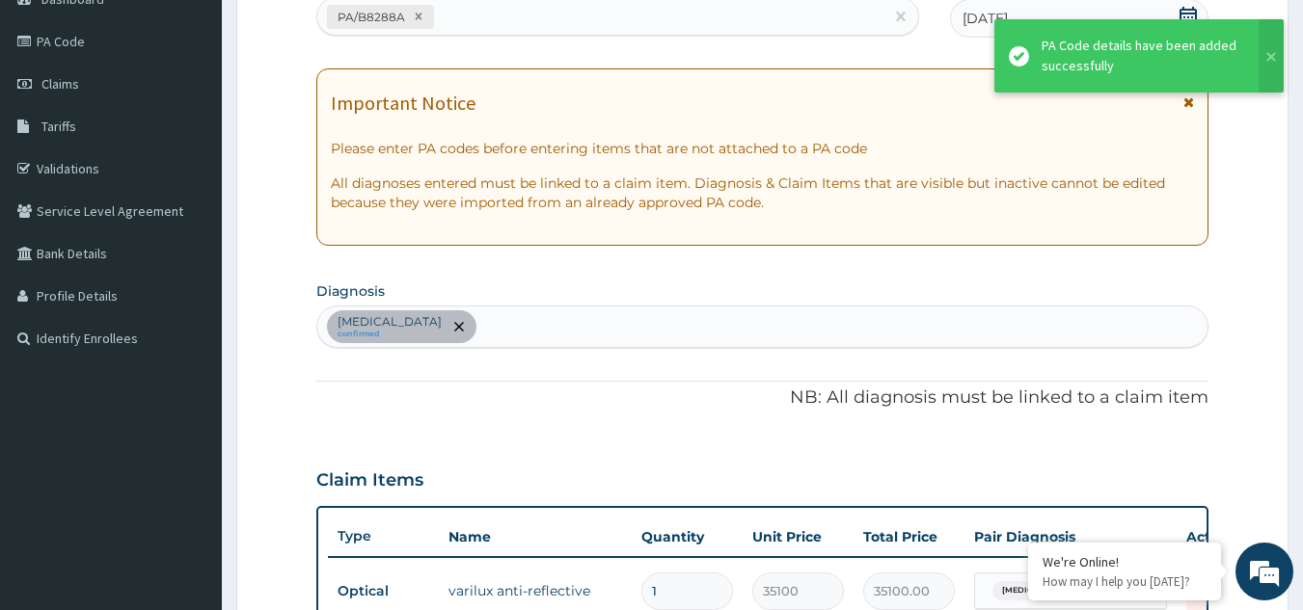  I want to click on td: Optical, so click(383, 591).